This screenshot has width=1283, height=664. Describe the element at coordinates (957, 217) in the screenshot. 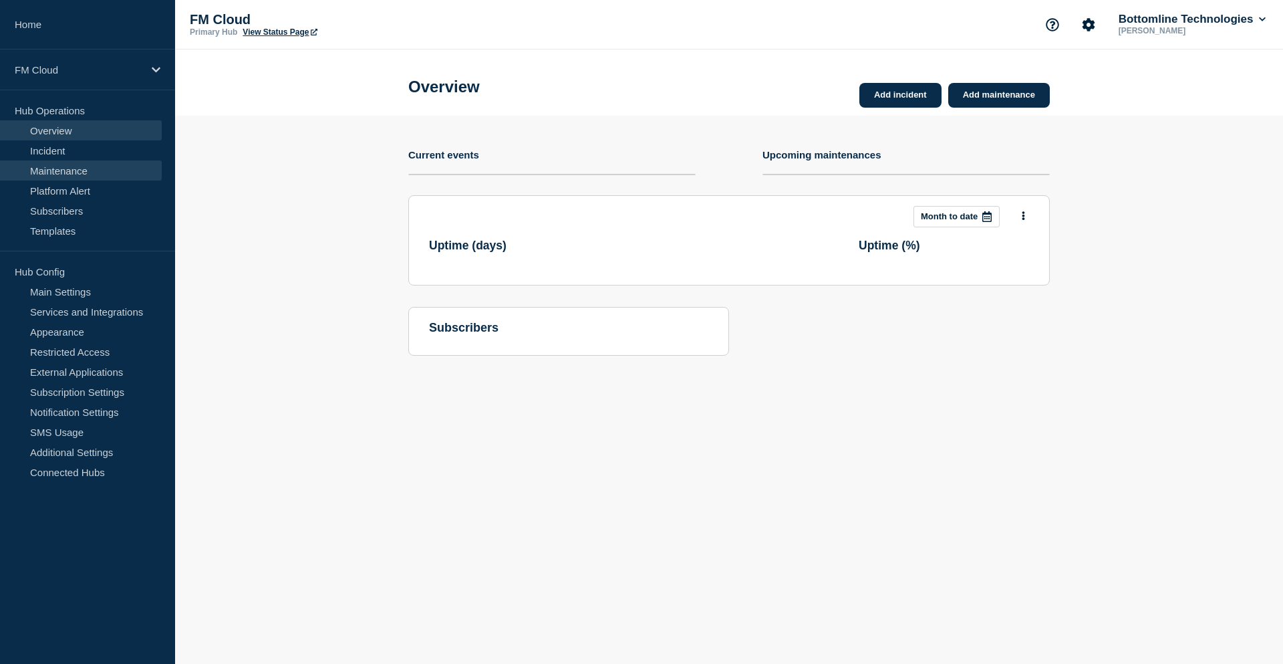

I see `button: Month to date` at that location.